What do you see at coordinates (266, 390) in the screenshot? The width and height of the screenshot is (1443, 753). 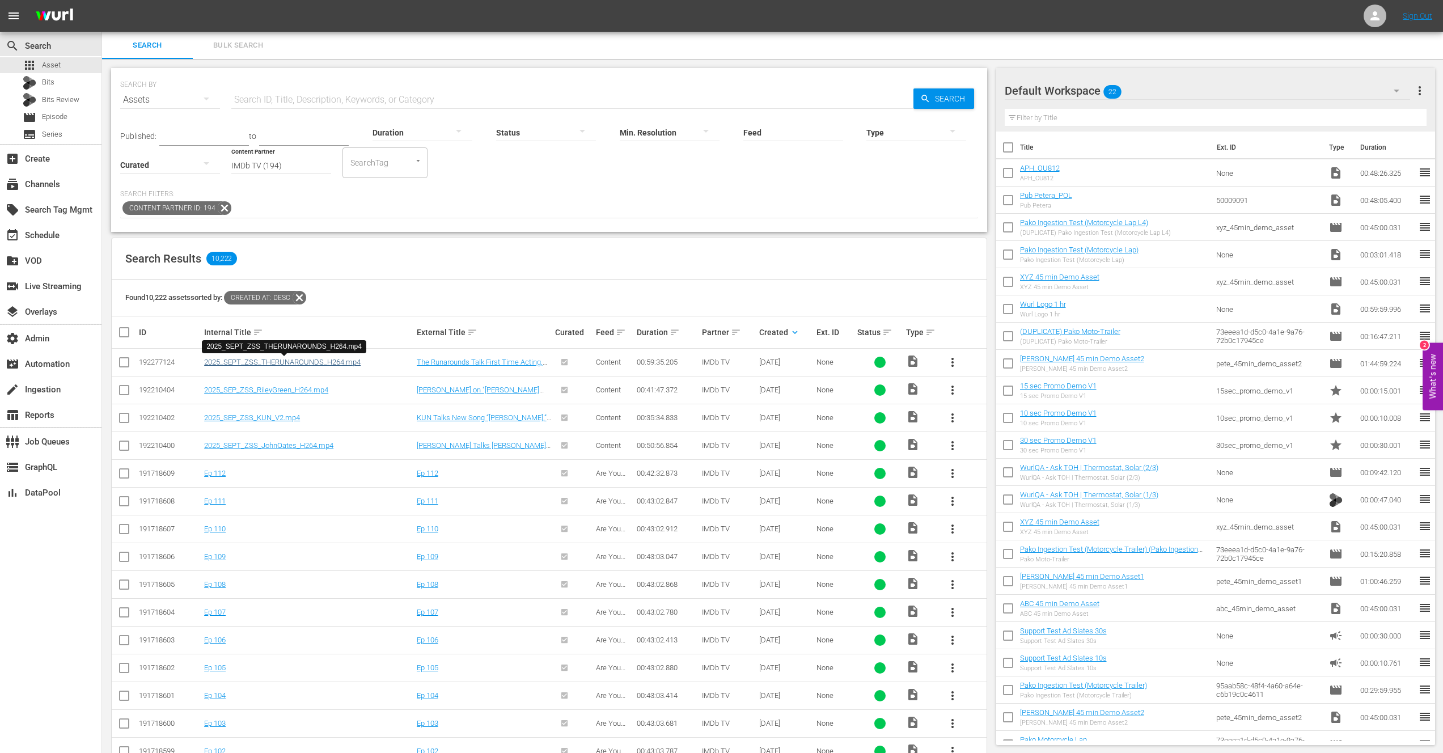 I see `a: 2025_SEP_ZSS_RileyGreen_H264.mp4` at bounding box center [266, 390].